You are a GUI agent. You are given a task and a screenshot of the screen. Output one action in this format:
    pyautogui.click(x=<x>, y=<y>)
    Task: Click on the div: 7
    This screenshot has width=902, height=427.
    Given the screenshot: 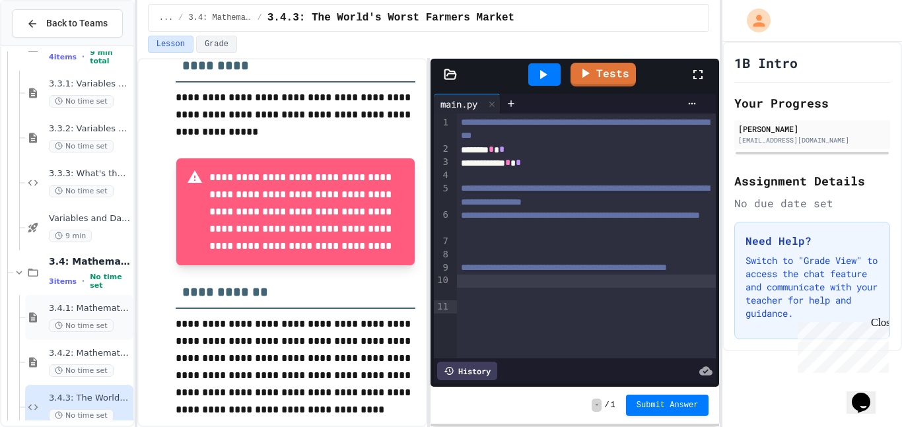 What is the action you would take?
    pyautogui.click(x=442, y=242)
    